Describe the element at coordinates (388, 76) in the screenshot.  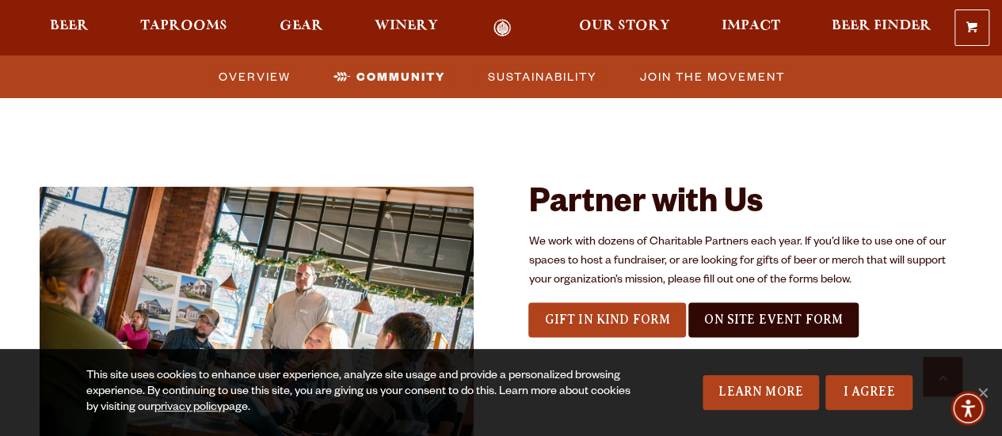
I see `a: Community` at that location.